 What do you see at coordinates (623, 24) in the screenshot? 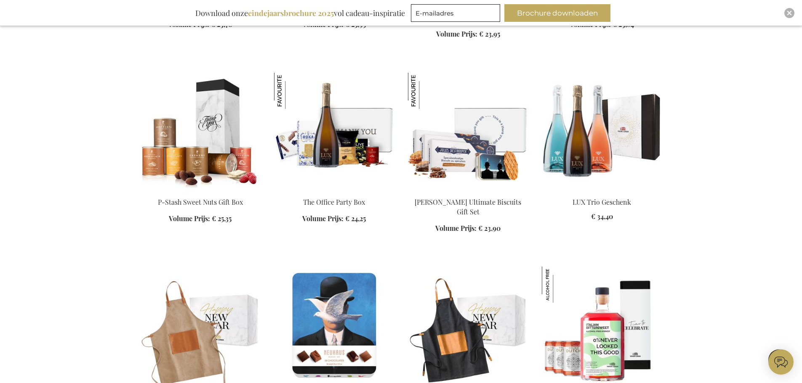
I see `span: € 23,84` at bounding box center [623, 24].